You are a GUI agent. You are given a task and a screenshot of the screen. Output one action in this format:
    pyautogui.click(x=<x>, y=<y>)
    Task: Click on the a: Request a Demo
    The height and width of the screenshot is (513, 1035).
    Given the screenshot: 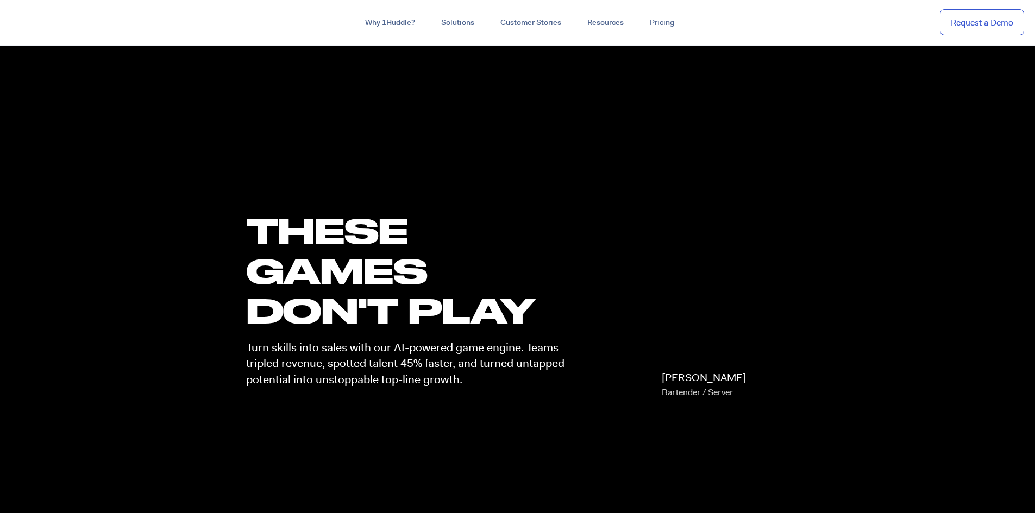 What is the action you would take?
    pyautogui.click(x=982, y=22)
    